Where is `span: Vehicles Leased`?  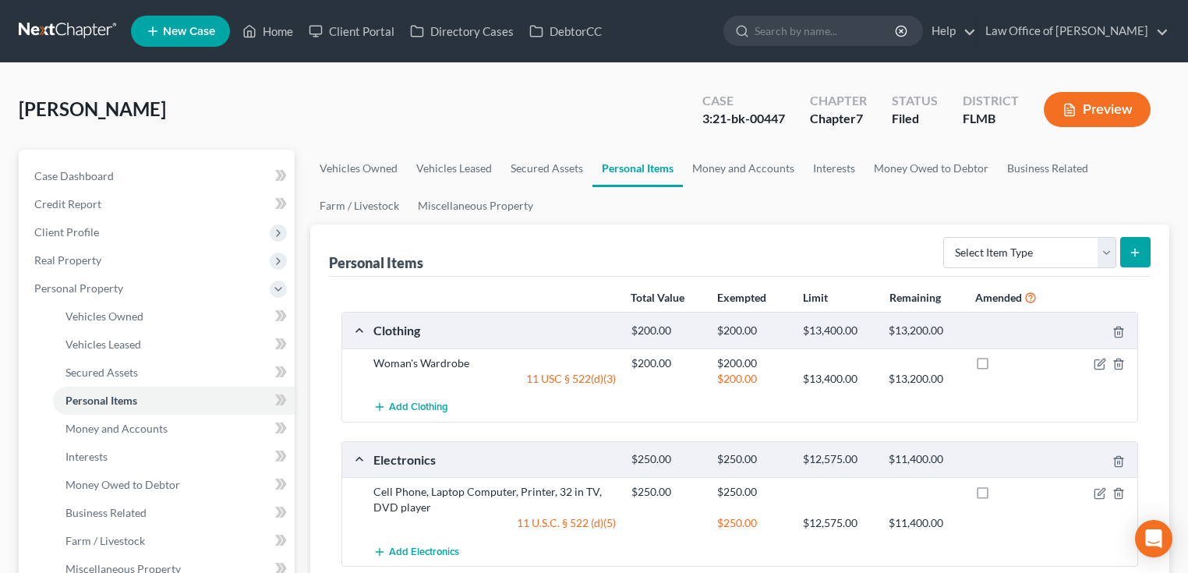 span: Vehicles Leased is located at coordinates (103, 344).